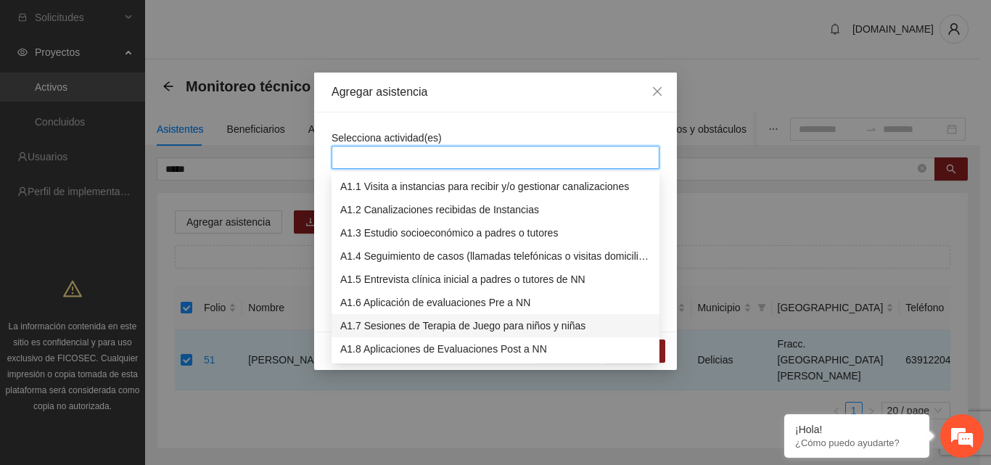  What do you see at coordinates (142, 224) in the screenshot?
I see `span: Estamos en línea.` at bounding box center [142, 224].